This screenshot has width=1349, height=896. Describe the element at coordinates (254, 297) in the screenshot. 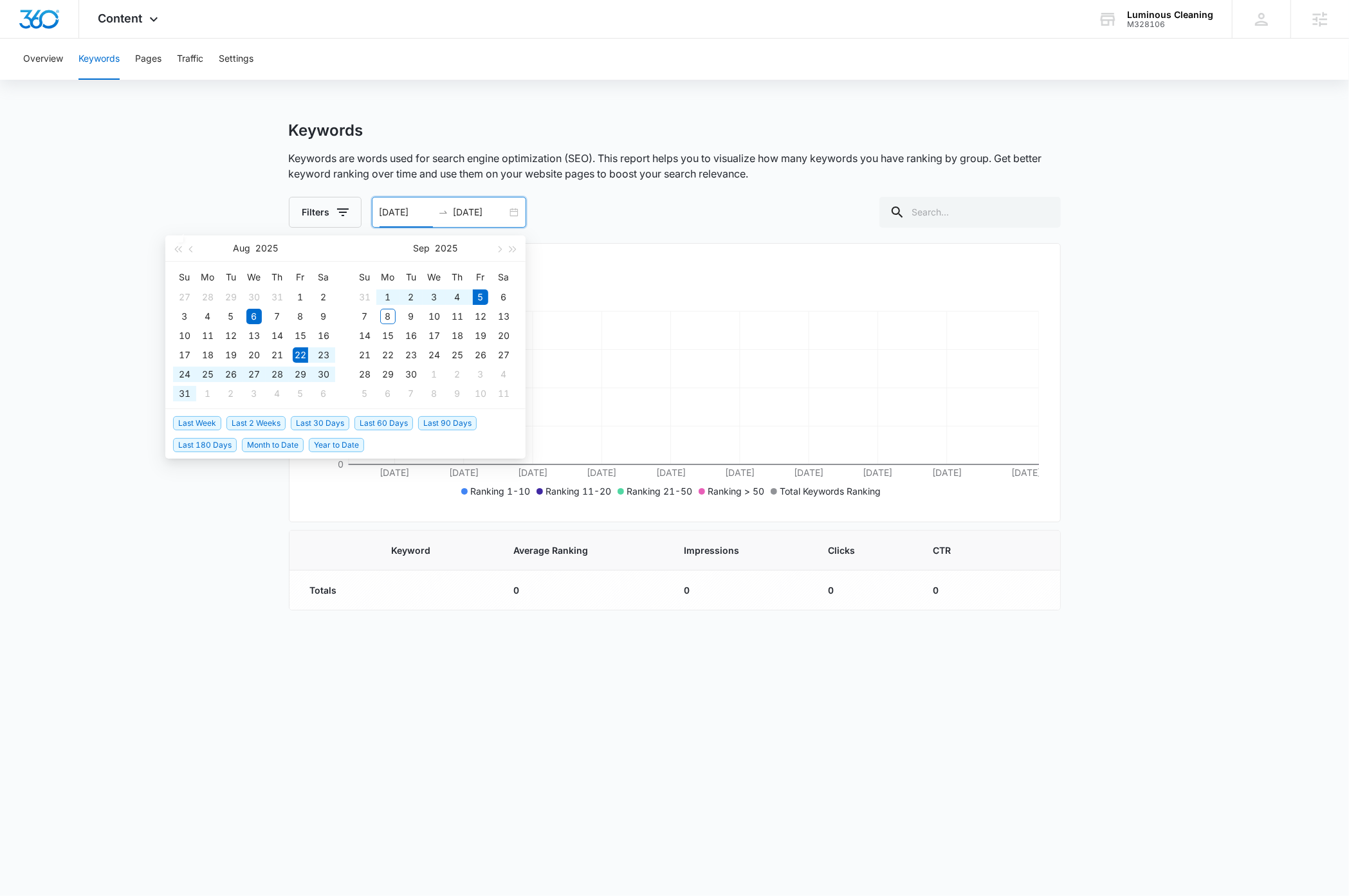

I see `div: 30` at that location.